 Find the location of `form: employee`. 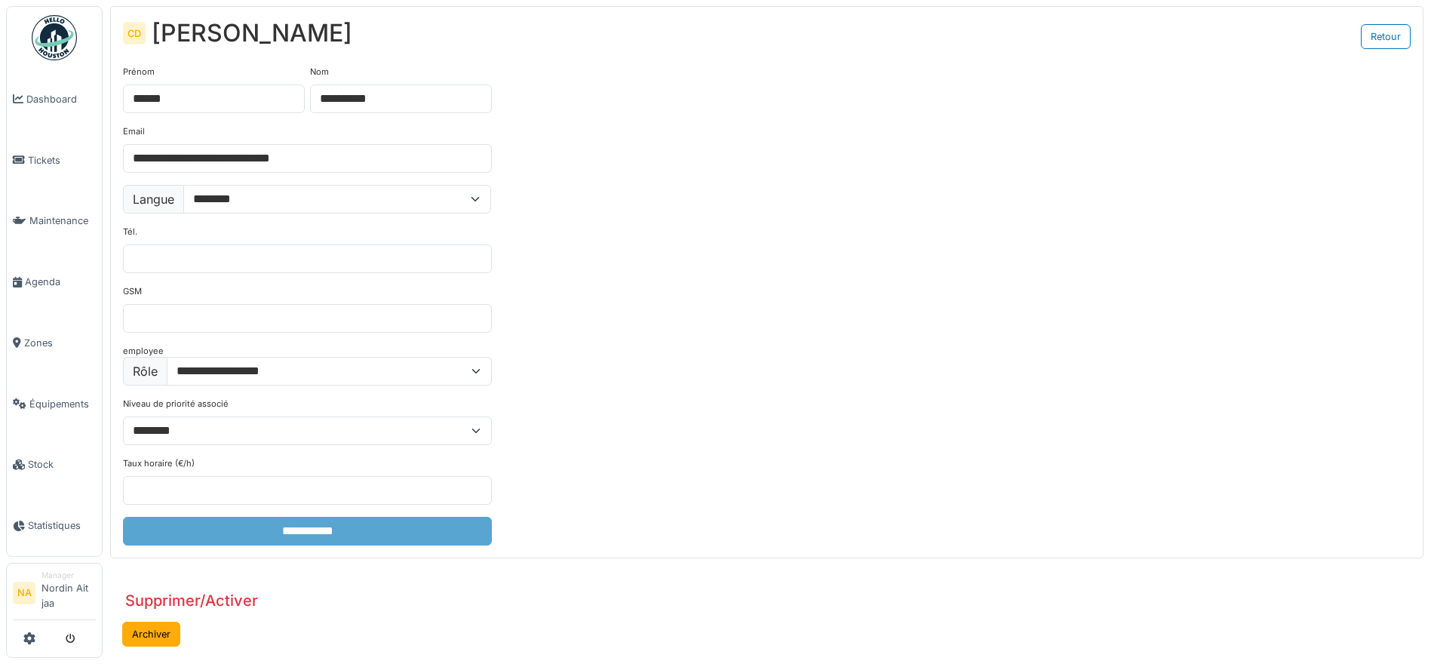

form: employee is located at coordinates (307, 305).